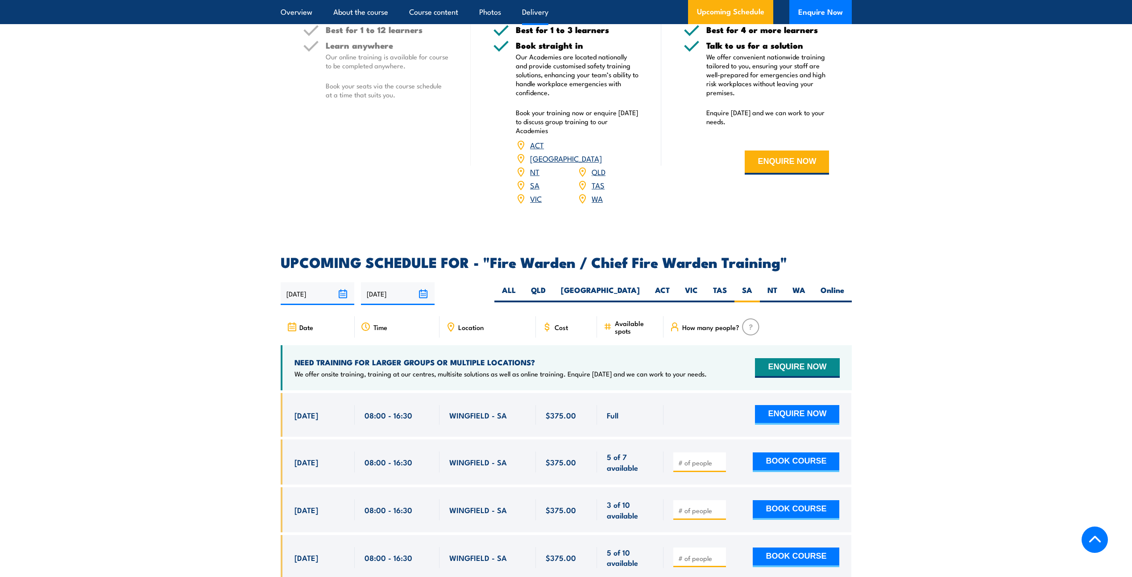 This screenshot has width=1132, height=577. What do you see at coordinates (747, 293) in the screenshot?
I see `label: SA` at bounding box center [747, 293].